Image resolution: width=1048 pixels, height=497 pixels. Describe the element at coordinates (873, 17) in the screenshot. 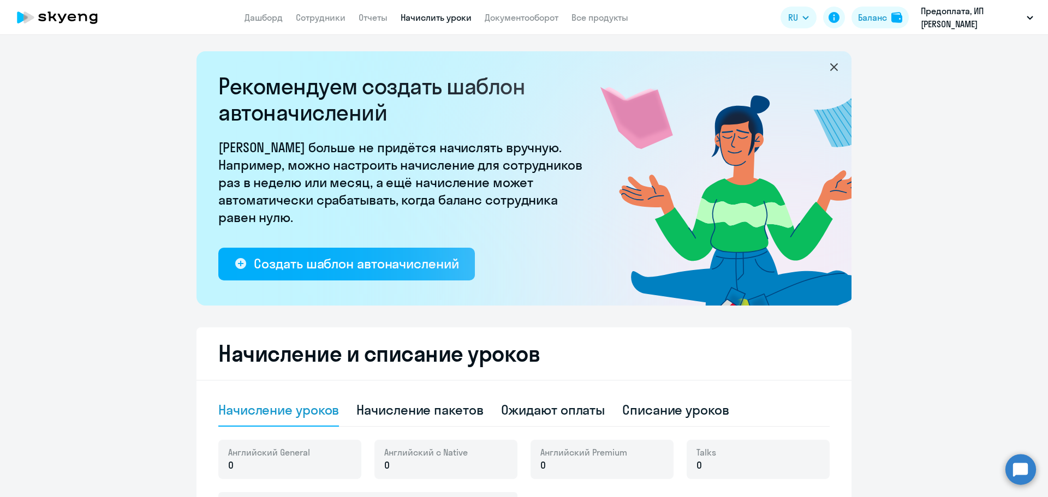

I see `div: Баланс` at that location.